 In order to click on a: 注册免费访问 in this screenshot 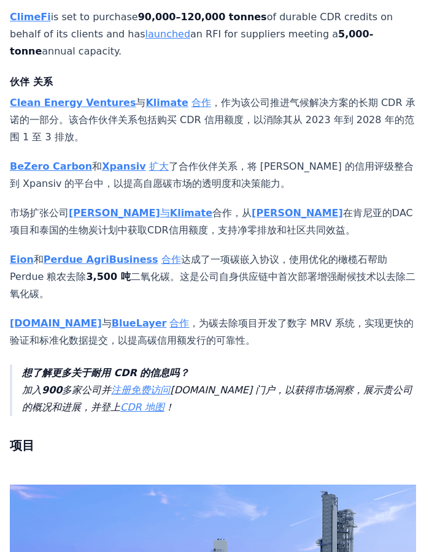, I will do `click(140, 390)`.